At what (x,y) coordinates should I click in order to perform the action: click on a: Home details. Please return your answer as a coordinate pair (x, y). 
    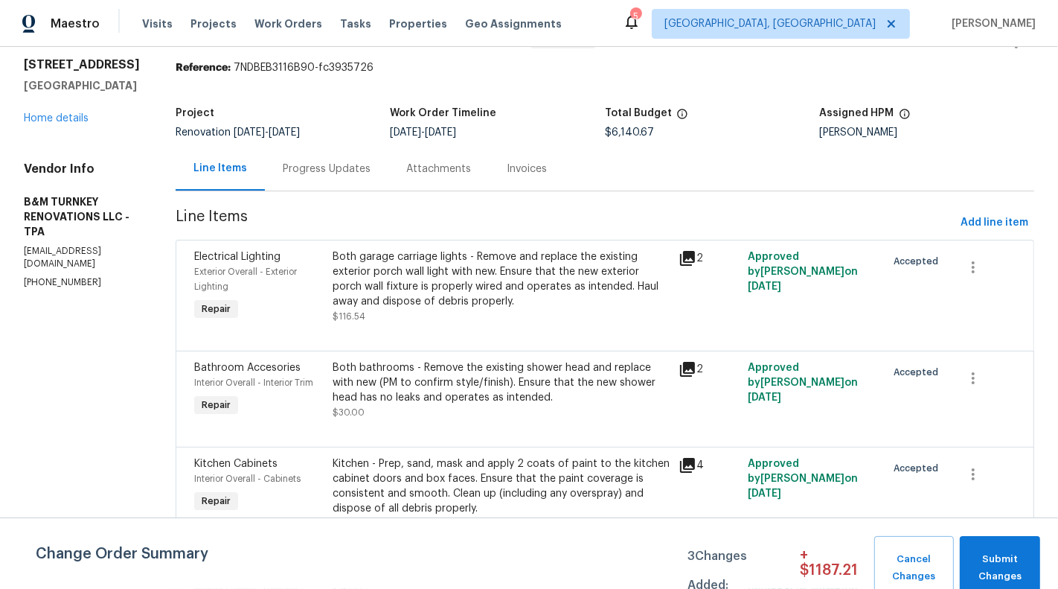
    Looking at the image, I should click on (56, 118).